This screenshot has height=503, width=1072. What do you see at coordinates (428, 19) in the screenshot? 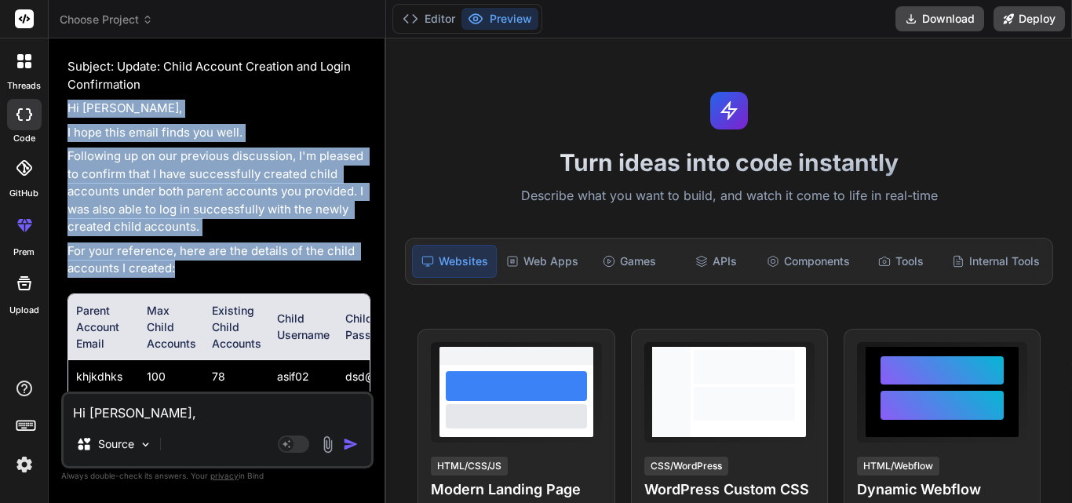
I see `button: Editor` at bounding box center [428, 19].